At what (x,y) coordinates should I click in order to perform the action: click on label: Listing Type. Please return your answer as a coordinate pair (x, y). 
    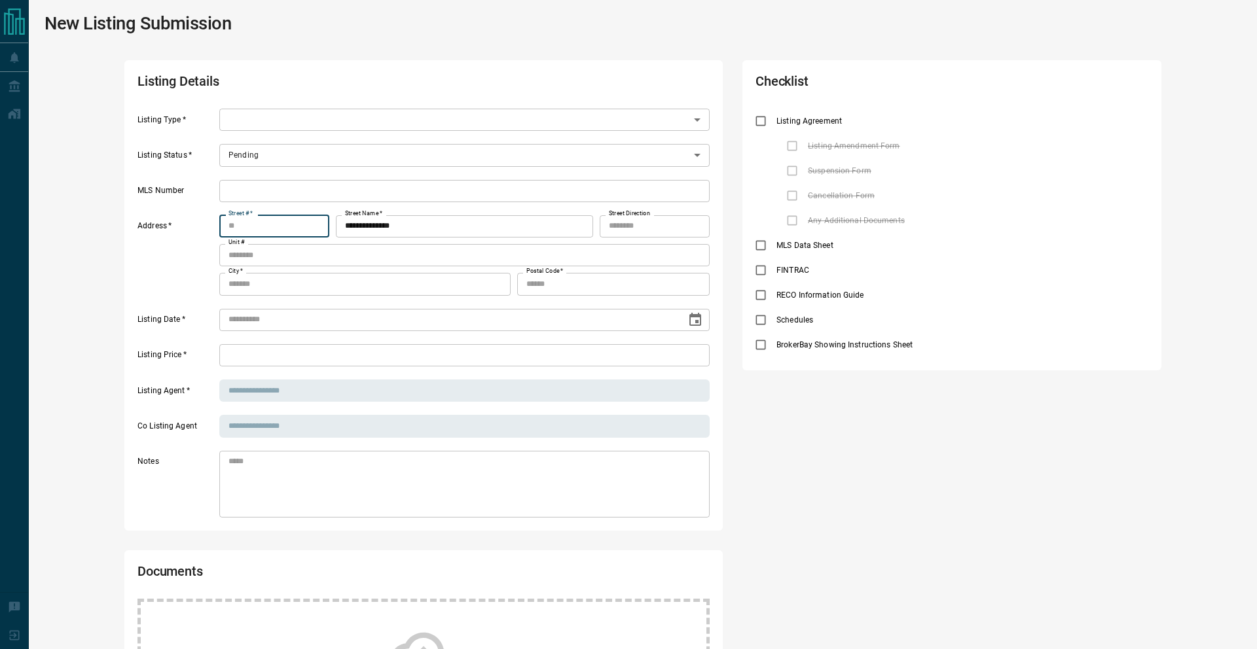
    Looking at the image, I should click on (177, 123).